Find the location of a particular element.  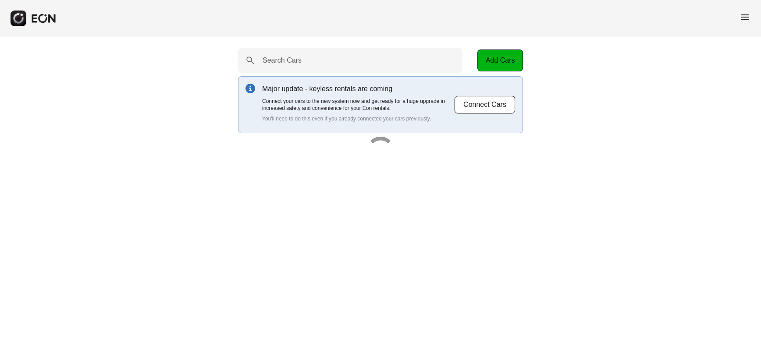

span: menu is located at coordinates (745, 17).